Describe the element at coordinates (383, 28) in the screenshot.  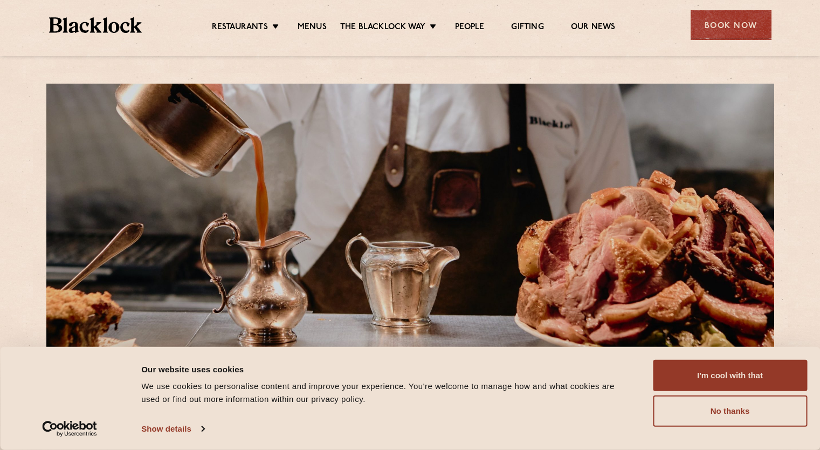
I see `a: The Blacklock Way` at that location.